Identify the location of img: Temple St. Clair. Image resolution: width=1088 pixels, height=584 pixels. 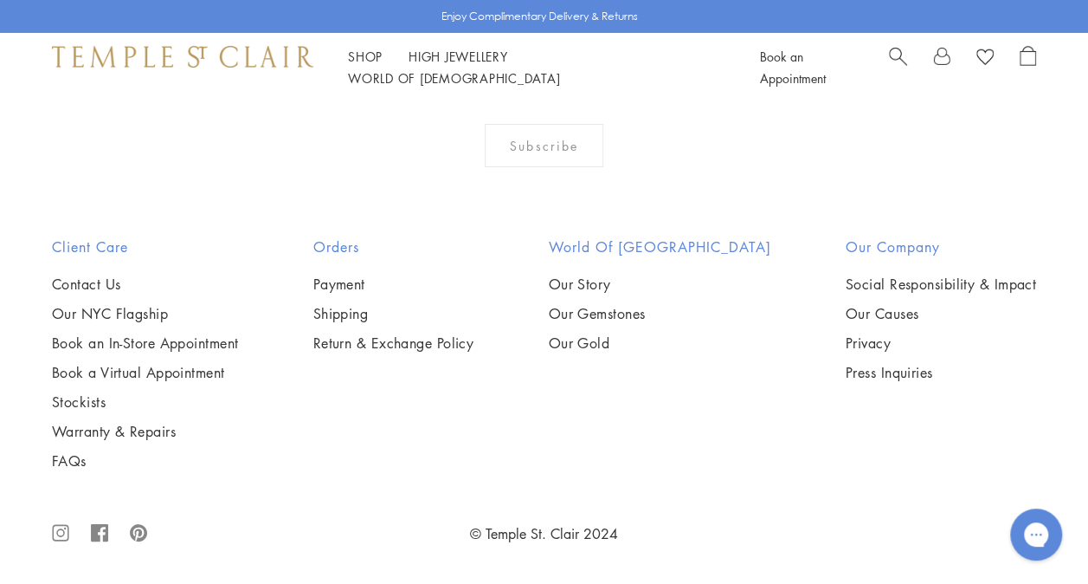
(183, 56).